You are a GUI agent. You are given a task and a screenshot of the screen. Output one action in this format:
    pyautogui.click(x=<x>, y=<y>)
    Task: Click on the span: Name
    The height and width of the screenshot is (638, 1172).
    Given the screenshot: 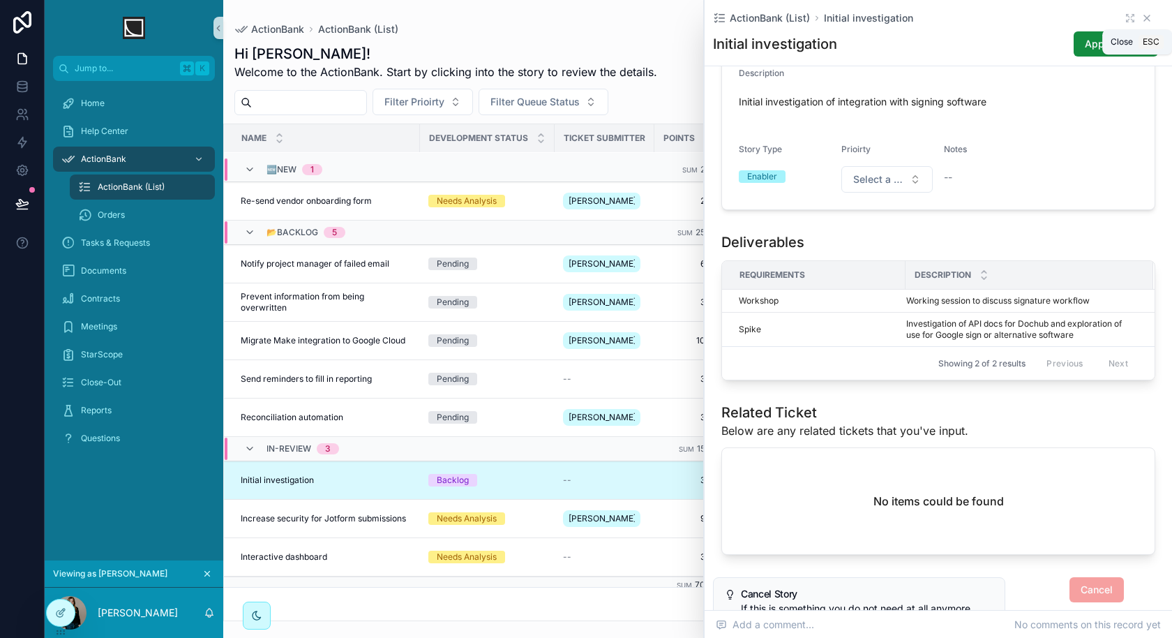 What is the action you would take?
    pyautogui.click(x=254, y=138)
    